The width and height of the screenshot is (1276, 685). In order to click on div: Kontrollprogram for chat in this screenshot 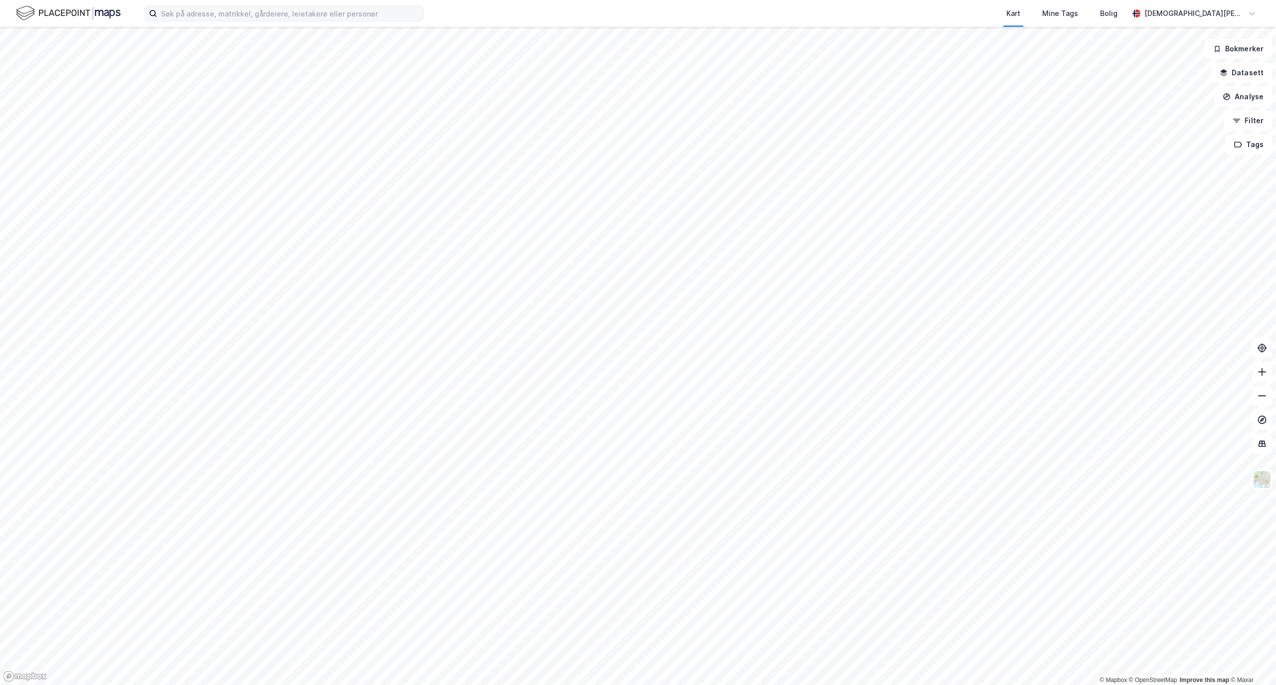, I will do `click(1251, 661)`.